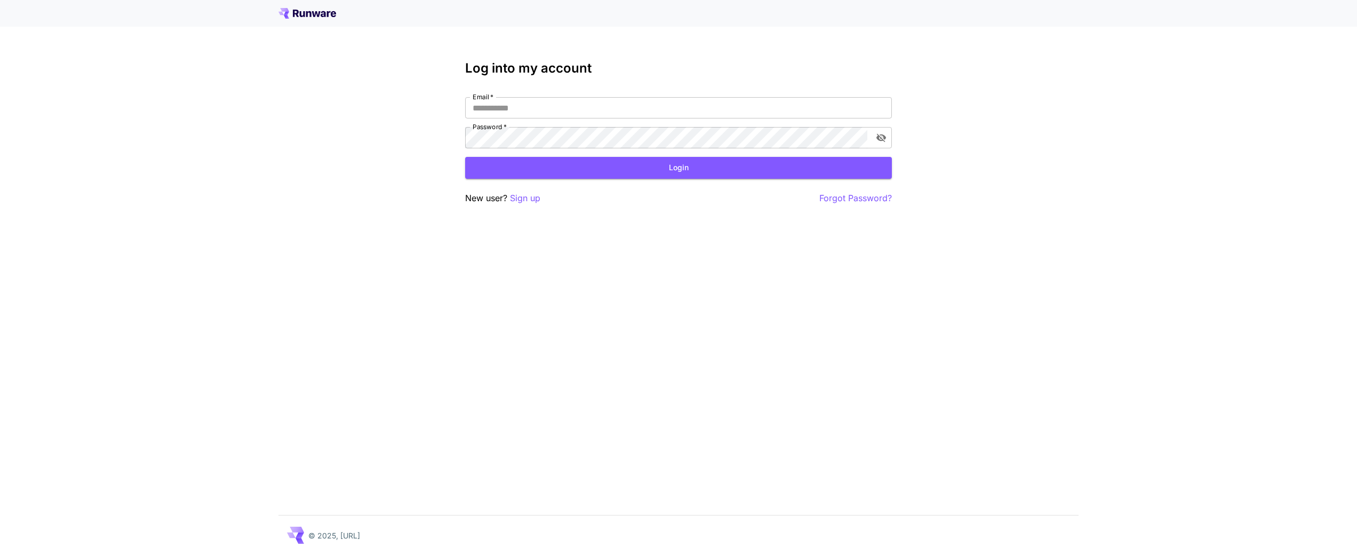 The height and width of the screenshot is (555, 1357). I want to click on p: Forgot Password?, so click(855, 198).